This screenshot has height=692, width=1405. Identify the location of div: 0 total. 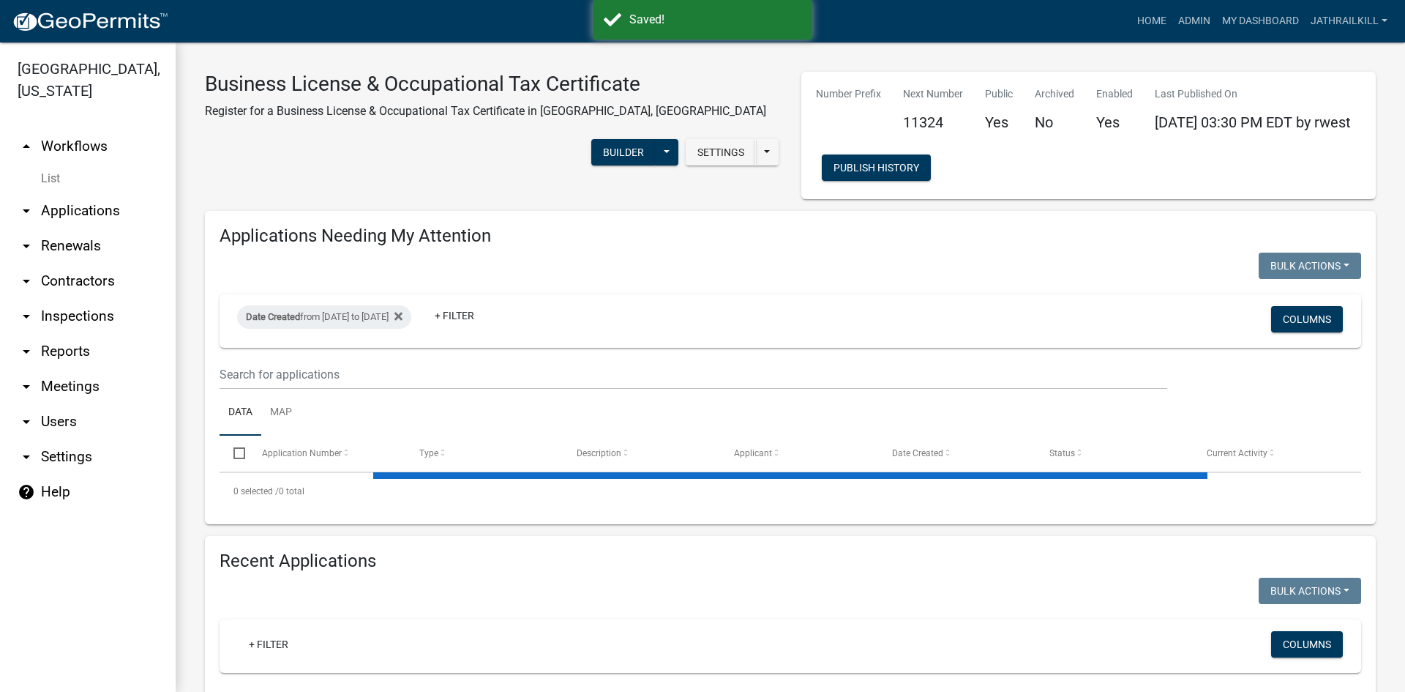
(790, 491).